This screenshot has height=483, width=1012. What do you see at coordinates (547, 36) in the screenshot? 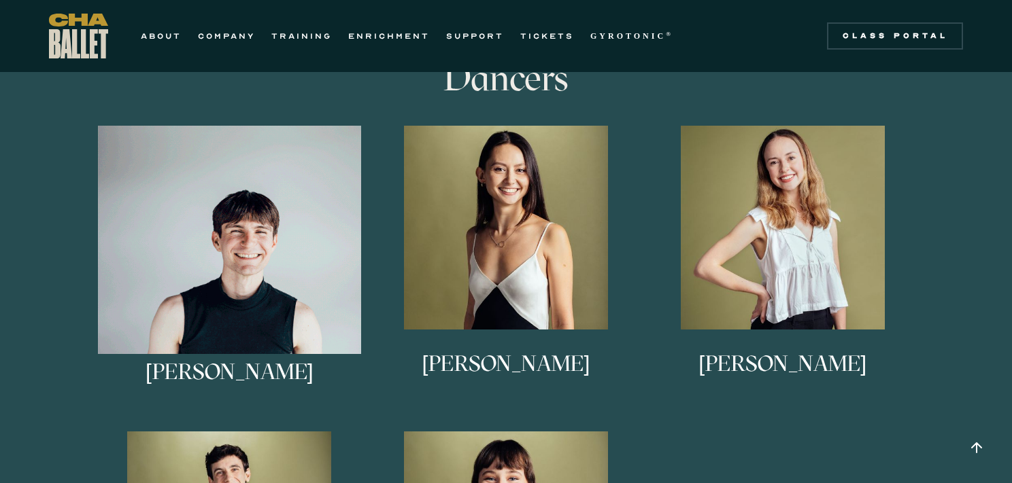
I see `a: TICKETS` at bounding box center [547, 36].